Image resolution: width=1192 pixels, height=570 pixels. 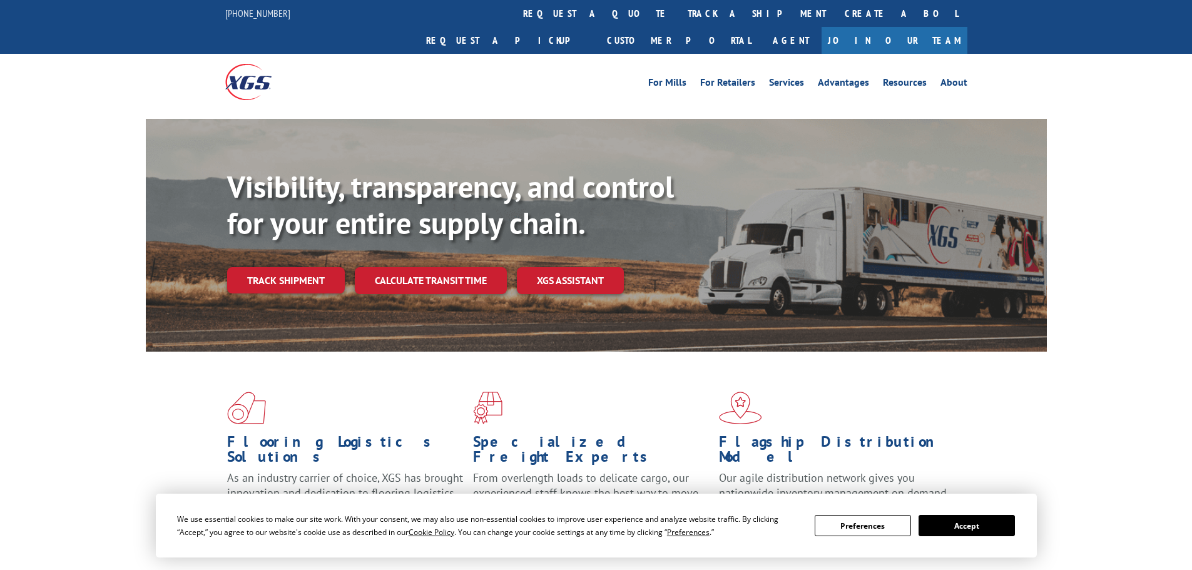 I want to click on a: For Mills, so click(x=667, y=84).